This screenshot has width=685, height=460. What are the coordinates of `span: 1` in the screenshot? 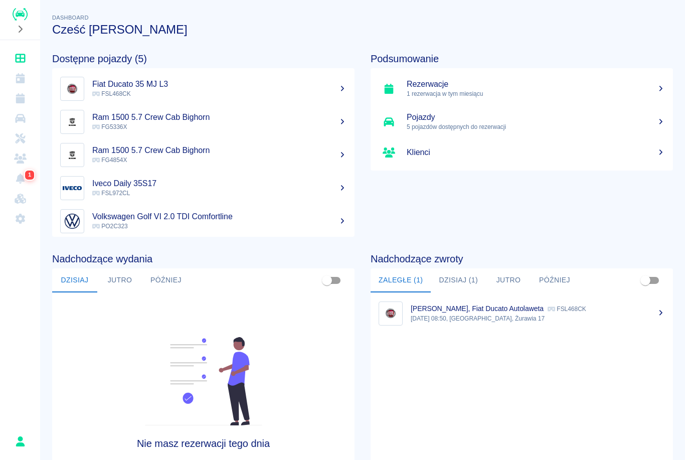 It's located at (30, 175).